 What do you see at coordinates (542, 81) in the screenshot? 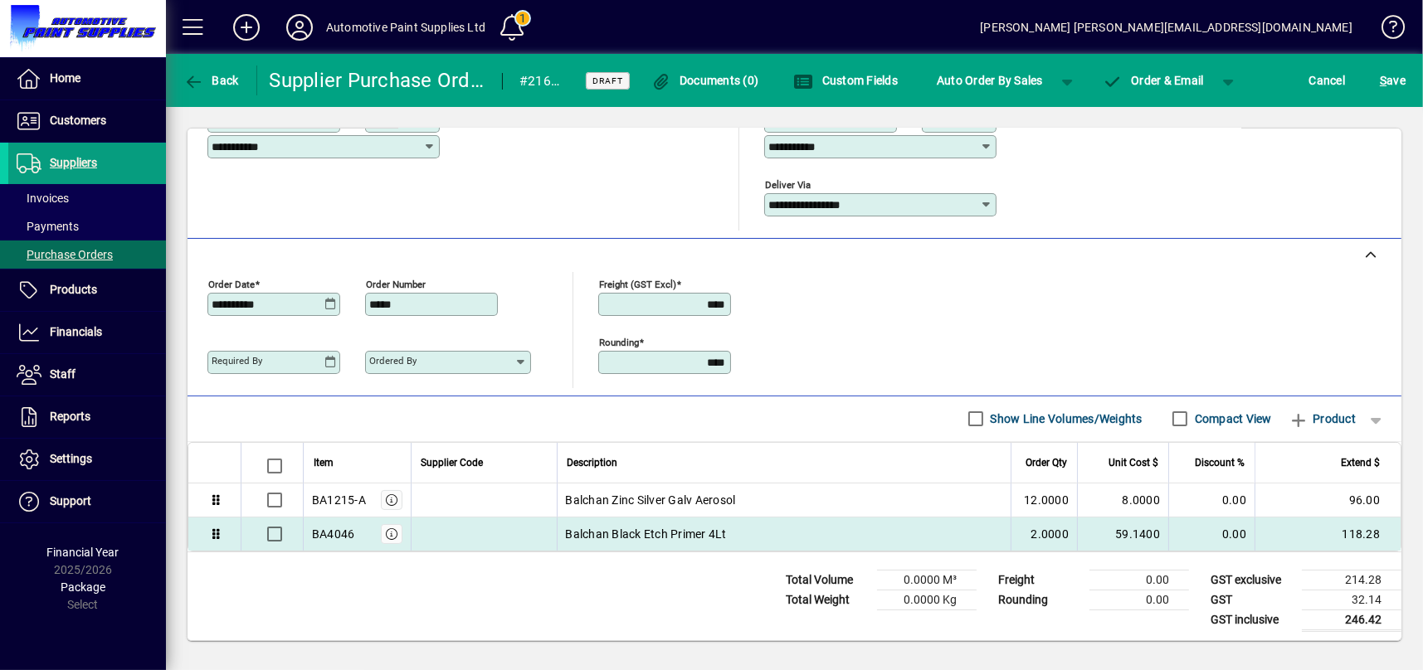
I see `div: #21688` at bounding box center [542, 81].